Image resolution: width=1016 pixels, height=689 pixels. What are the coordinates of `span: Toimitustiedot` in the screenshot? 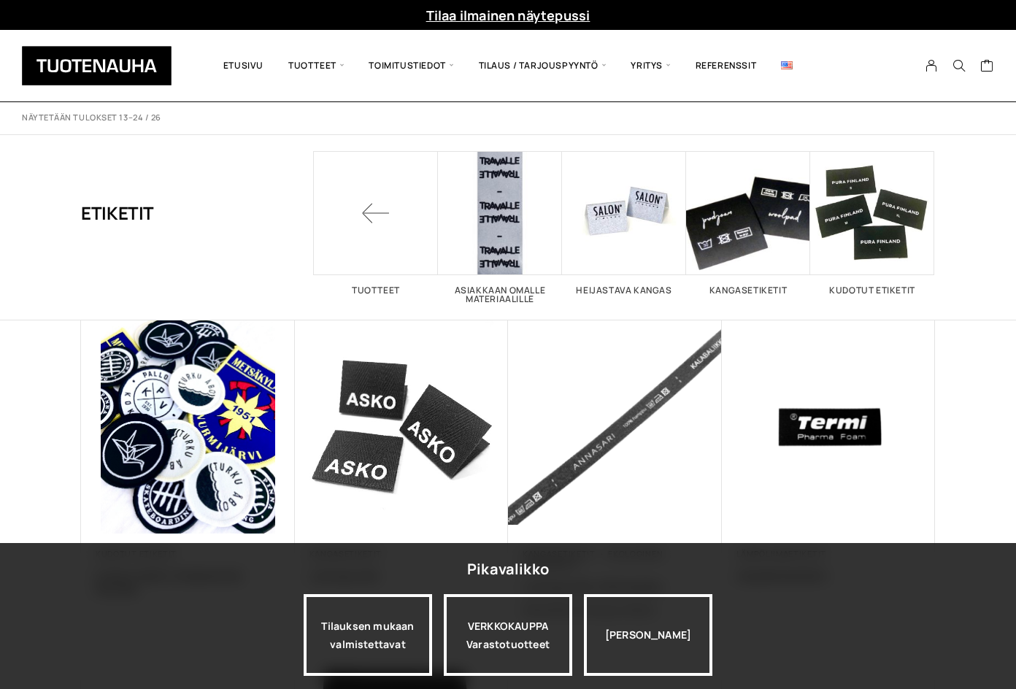 It's located at (411, 66).